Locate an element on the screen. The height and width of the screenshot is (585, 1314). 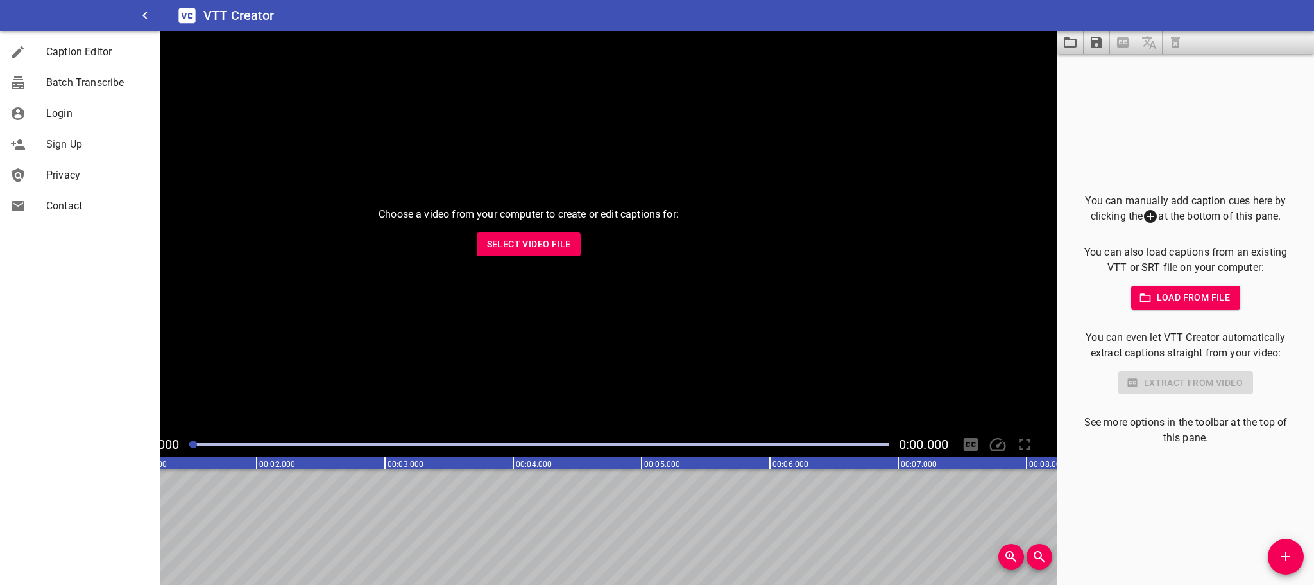
text: 00:05.000 is located at coordinates (662, 464).